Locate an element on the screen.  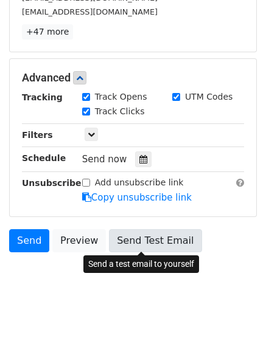
label: UTM Codes is located at coordinates (209, 97).